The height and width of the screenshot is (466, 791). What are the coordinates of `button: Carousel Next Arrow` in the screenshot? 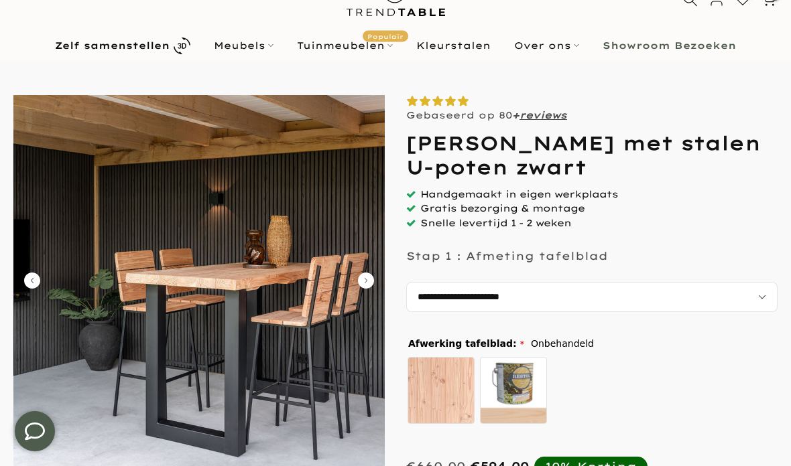 It's located at (366, 281).